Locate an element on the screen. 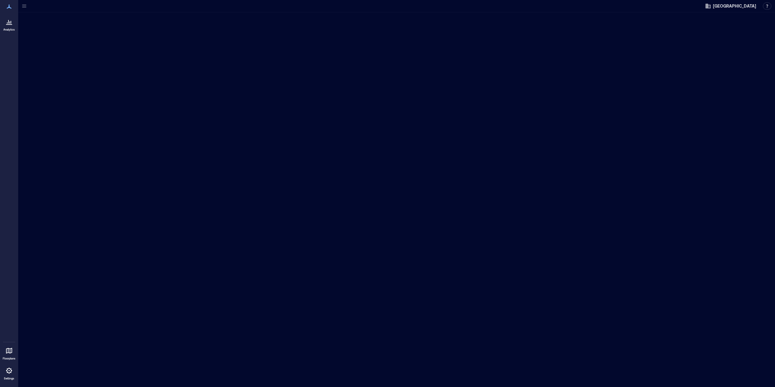 The width and height of the screenshot is (775, 387). p: Analytics is located at coordinates (9, 30).